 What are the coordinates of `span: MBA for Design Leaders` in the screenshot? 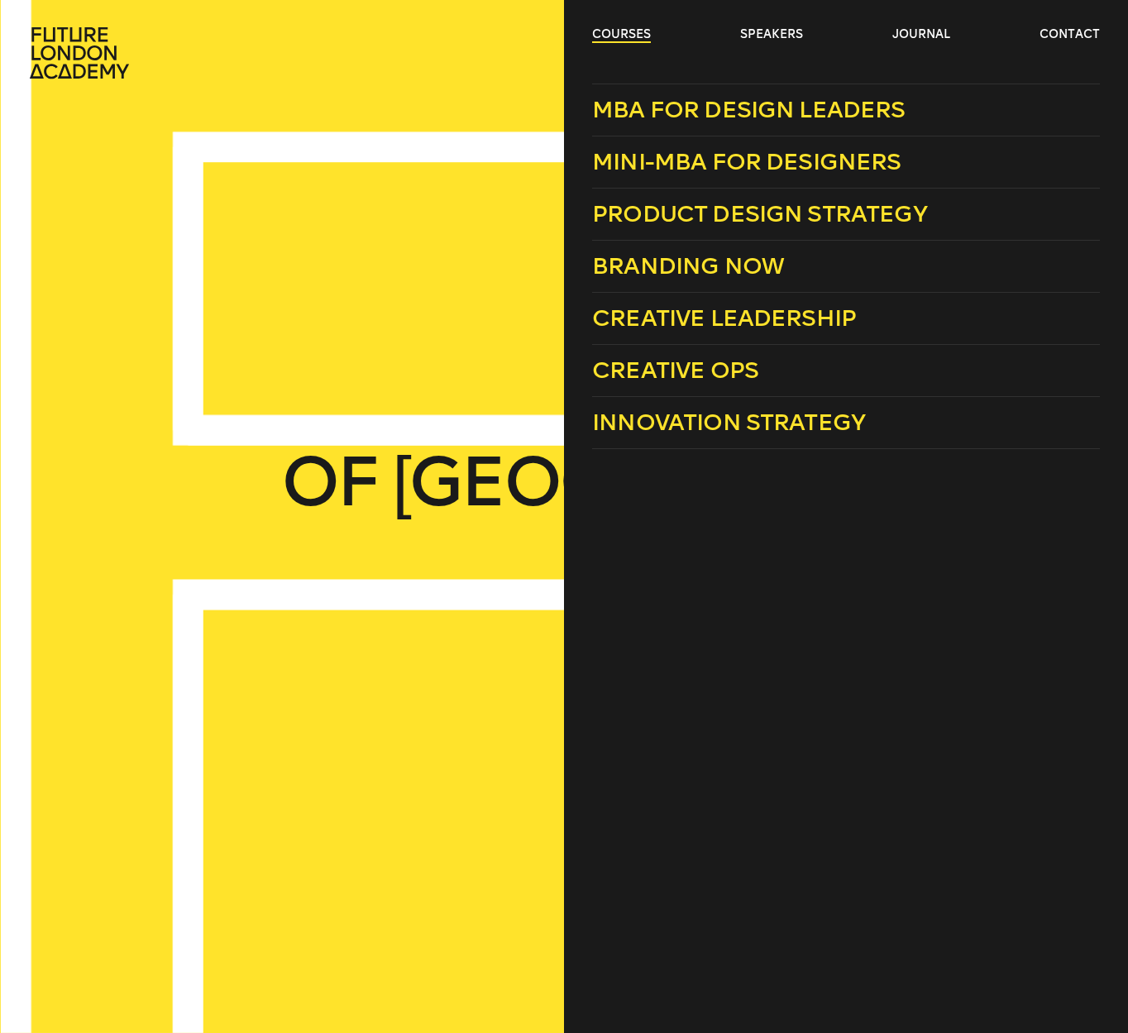 It's located at (748, 109).